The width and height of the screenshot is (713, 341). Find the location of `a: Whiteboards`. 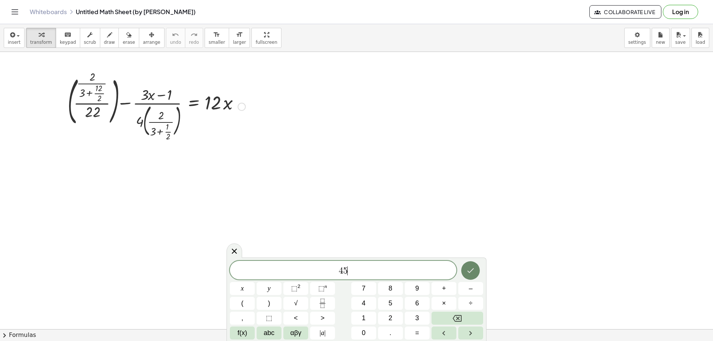

a: Whiteboards is located at coordinates (48, 12).